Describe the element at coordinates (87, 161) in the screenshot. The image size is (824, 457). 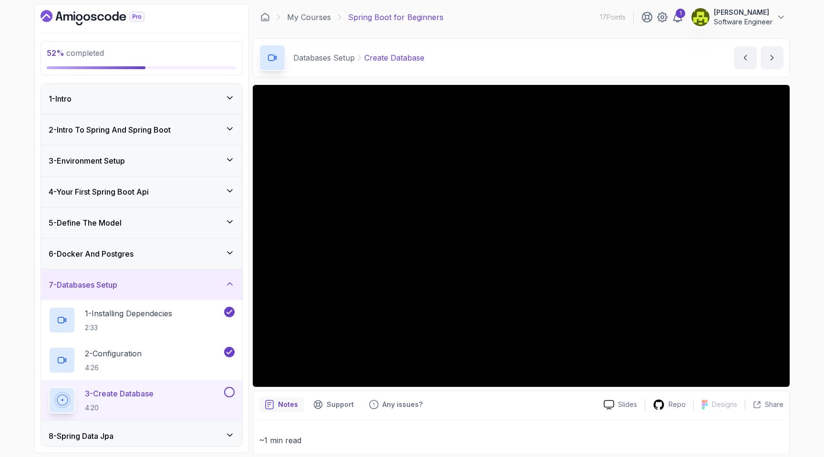
I see `h3: 3 - Environment Setup` at that location.